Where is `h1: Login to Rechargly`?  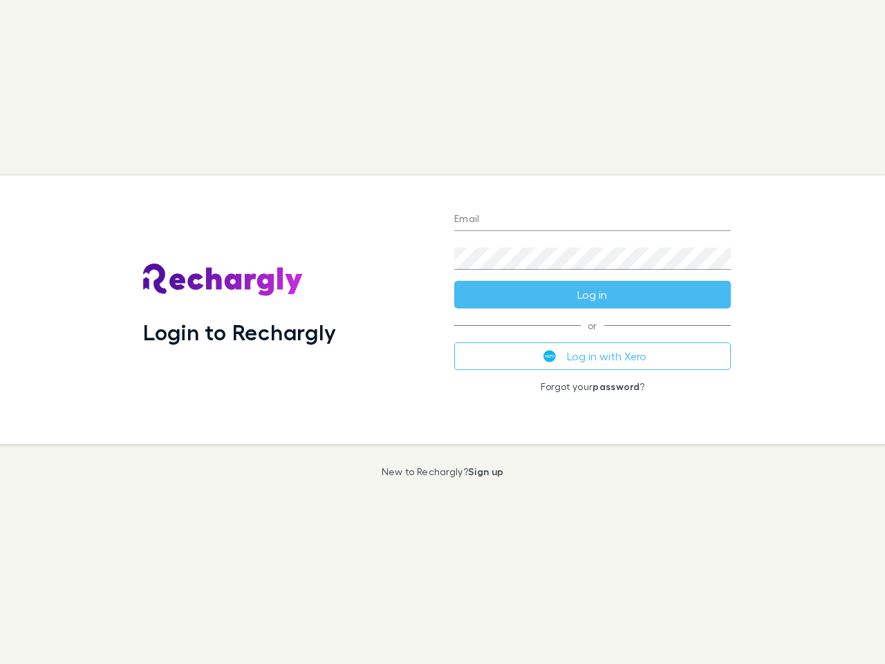 h1: Login to Rechargly is located at coordinates (239, 332).